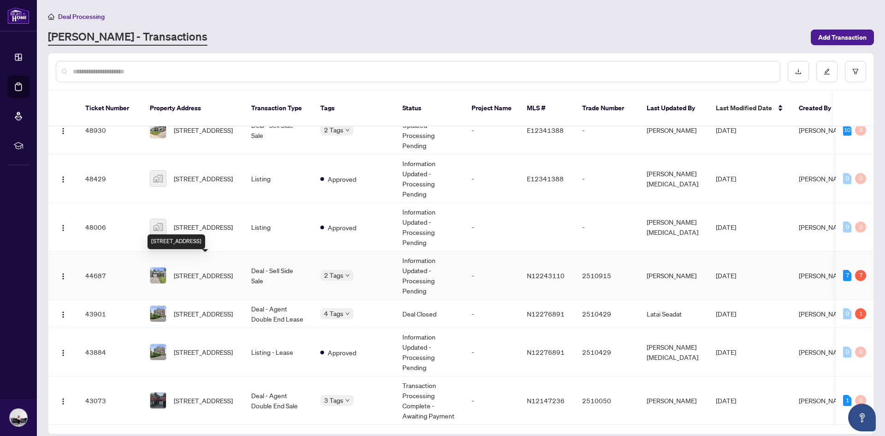 This screenshot has height=436, width=885. What do you see at coordinates (607, 108) in the screenshot?
I see `th: Trade Number` at bounding box center [607, 108].